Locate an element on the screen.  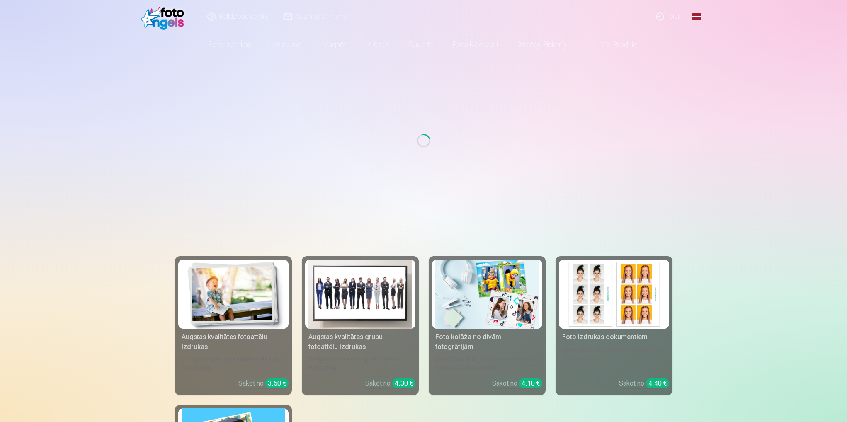
div: Foto izdrukas dokumentiem is located at coordinates (614, 337).